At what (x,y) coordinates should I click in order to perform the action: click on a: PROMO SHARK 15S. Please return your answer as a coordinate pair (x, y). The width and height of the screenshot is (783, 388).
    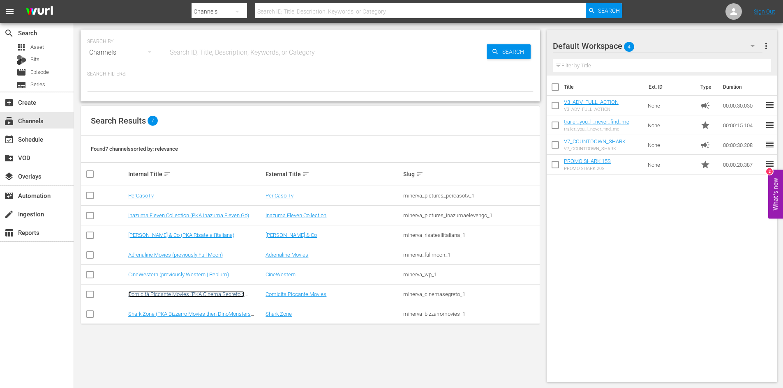
    Looking at the image, I should click on (587, 161).